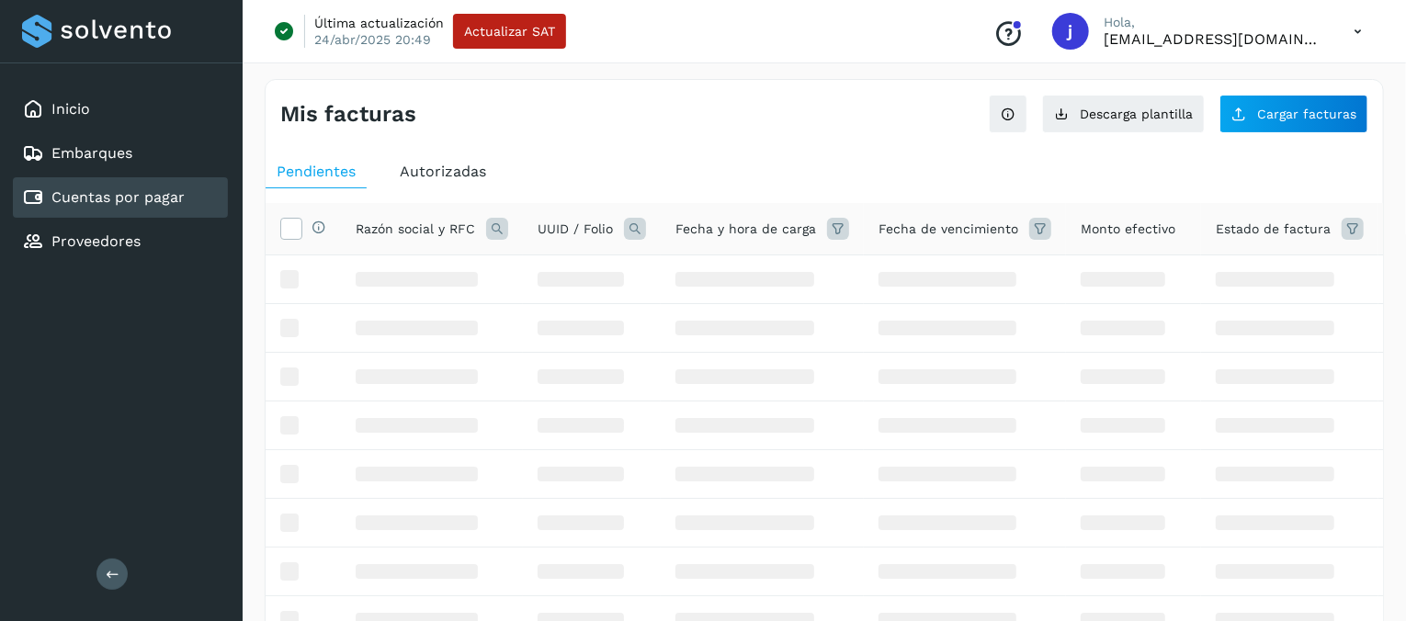 Image resolution: width=1406 pixels, height=621 pixels. I want to click on a: Proveedores, so click(96, 241).